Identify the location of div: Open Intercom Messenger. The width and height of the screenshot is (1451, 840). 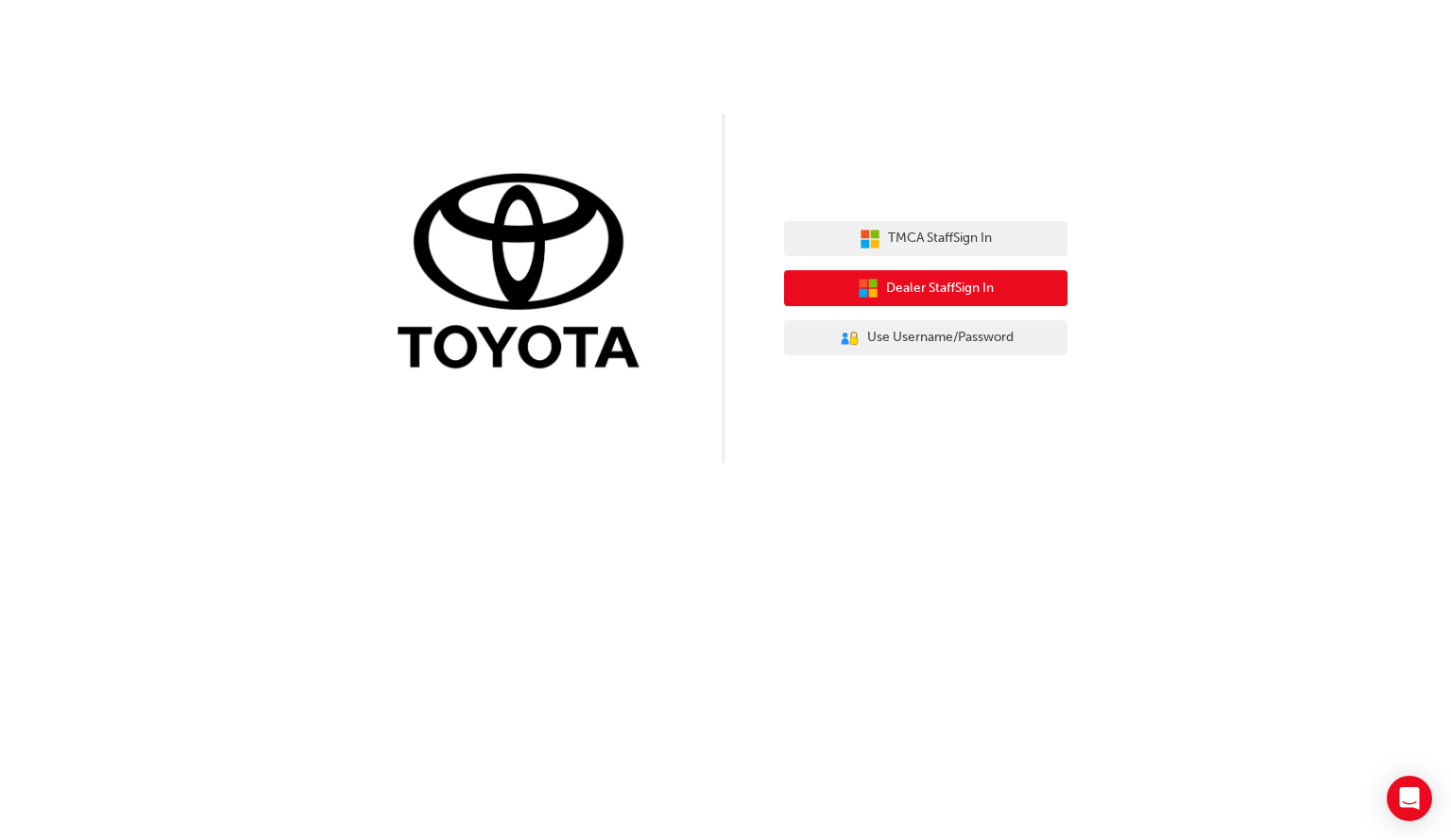
(1410, 798).